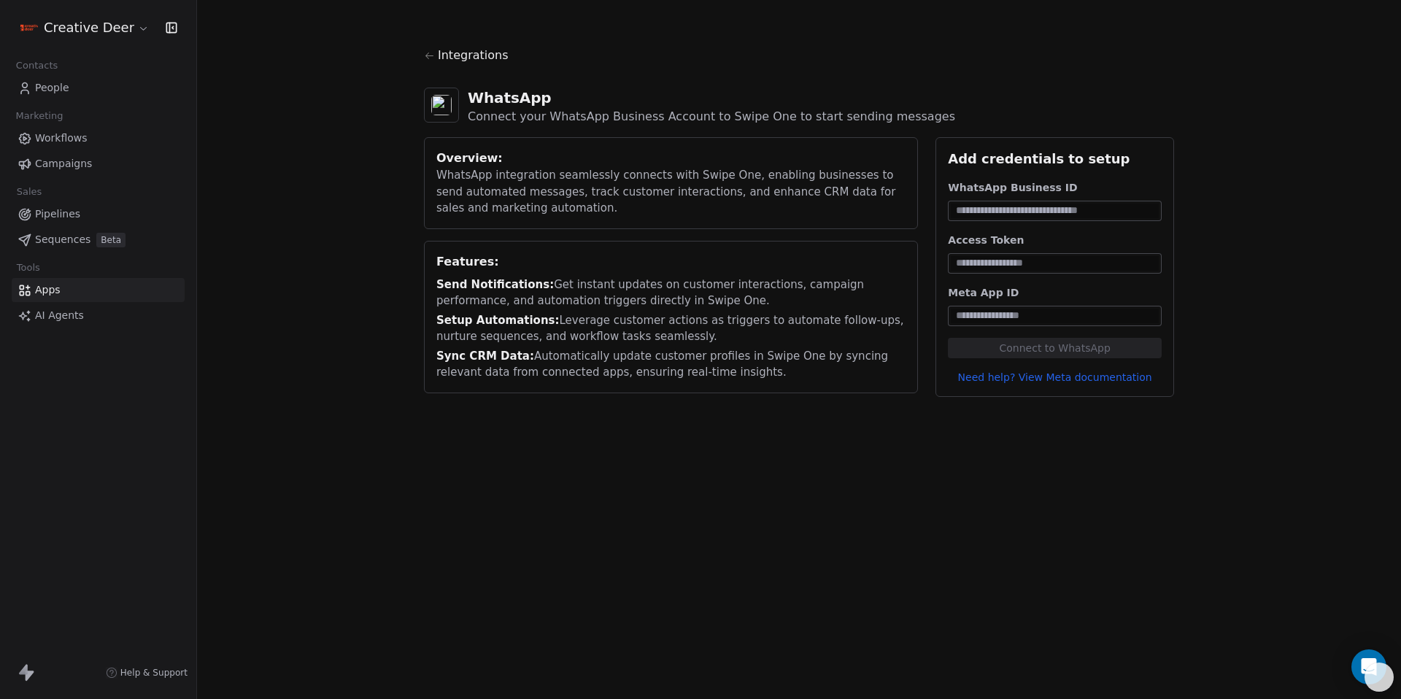 Image resolution: width=1401 pixels, height=699 pixels. Describe the element at coordinates (89, 28) in the screenshot. I see `span: Creative Deer` at that location.